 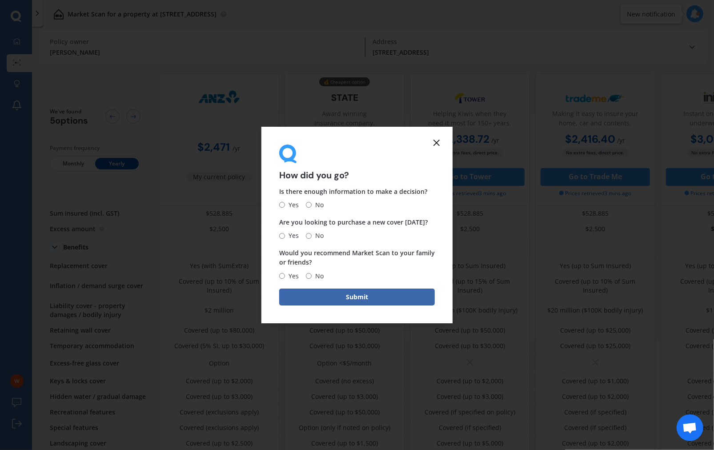 What do you see at coordinates (357, 297) in the screenshot?
I see `button: Submit` at bounding box center [357, 297].